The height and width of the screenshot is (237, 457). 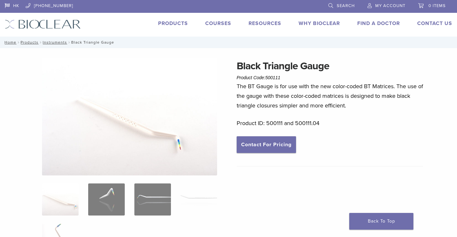 I want to click on img: Black-Triangle-Gauge-1-324x324.jpg, so click(x=60, y=200).